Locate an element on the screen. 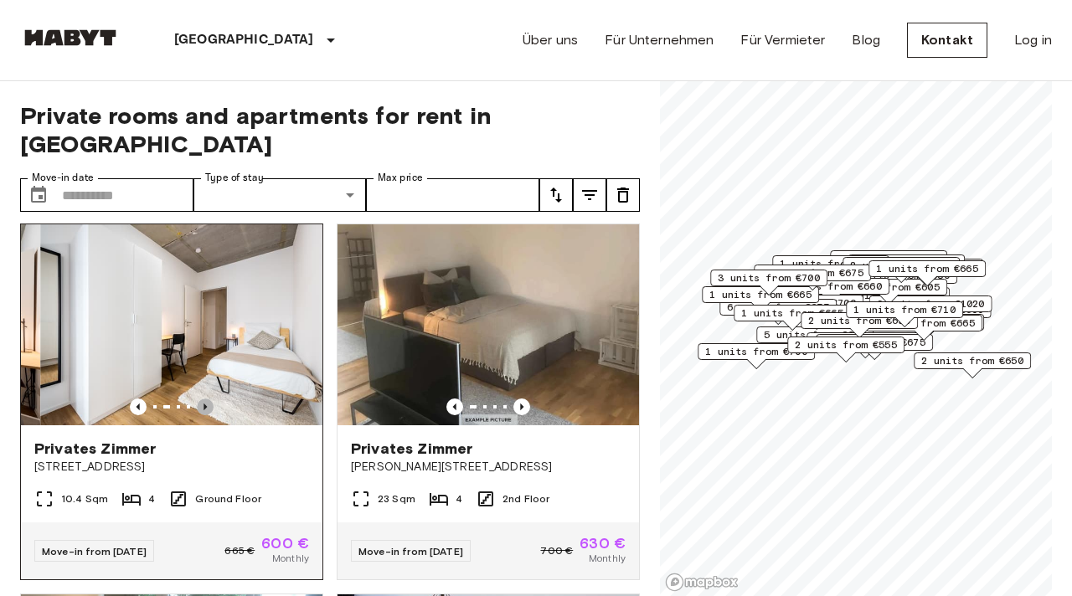 The image size is (1072, 596). a: Blog is located at coordinates (866, 40).